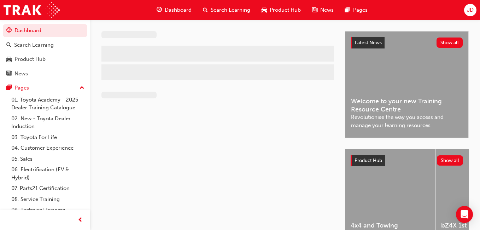 This screenshot has width=480, height=230. What do you see at coordinates (80, 220) in the screenshot?
I see `span: prev-icon` at bounding box center [80, 220].